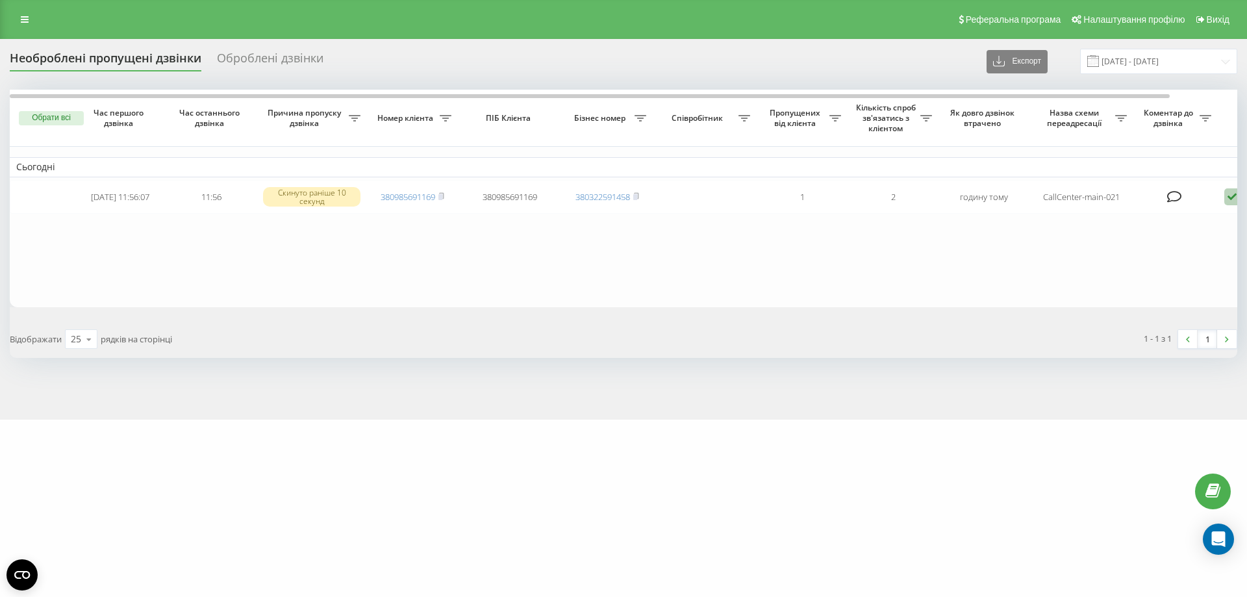 This screenshot has width=1247, height=597. I want to click on span: Налаштування профілю, so click(1134, 19).